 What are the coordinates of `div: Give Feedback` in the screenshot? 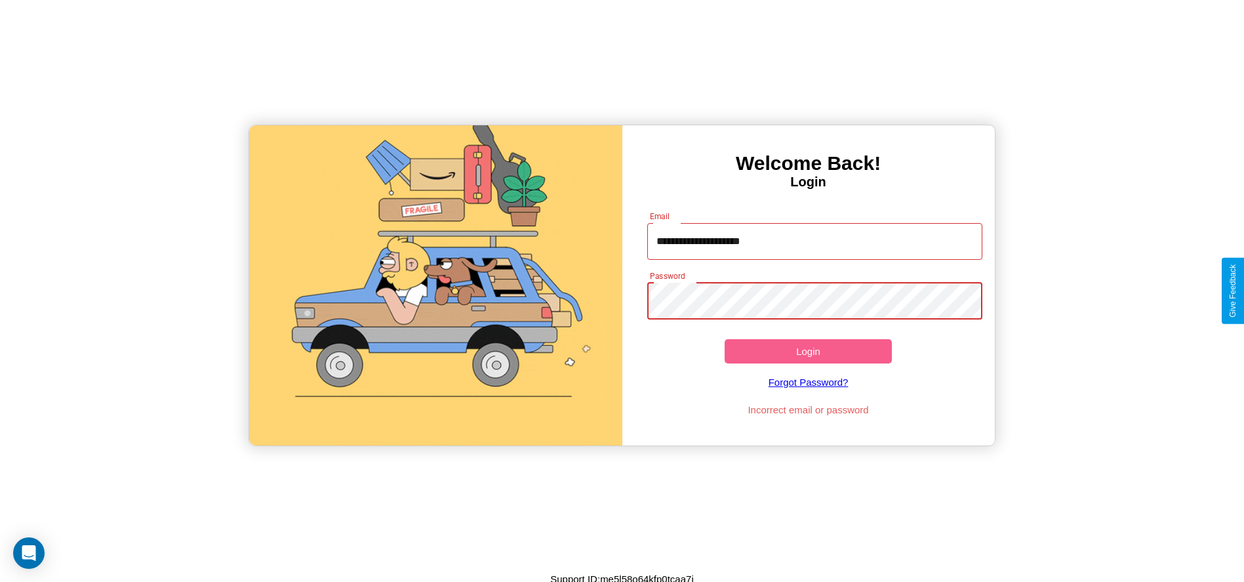 It's located at (1233, 290).